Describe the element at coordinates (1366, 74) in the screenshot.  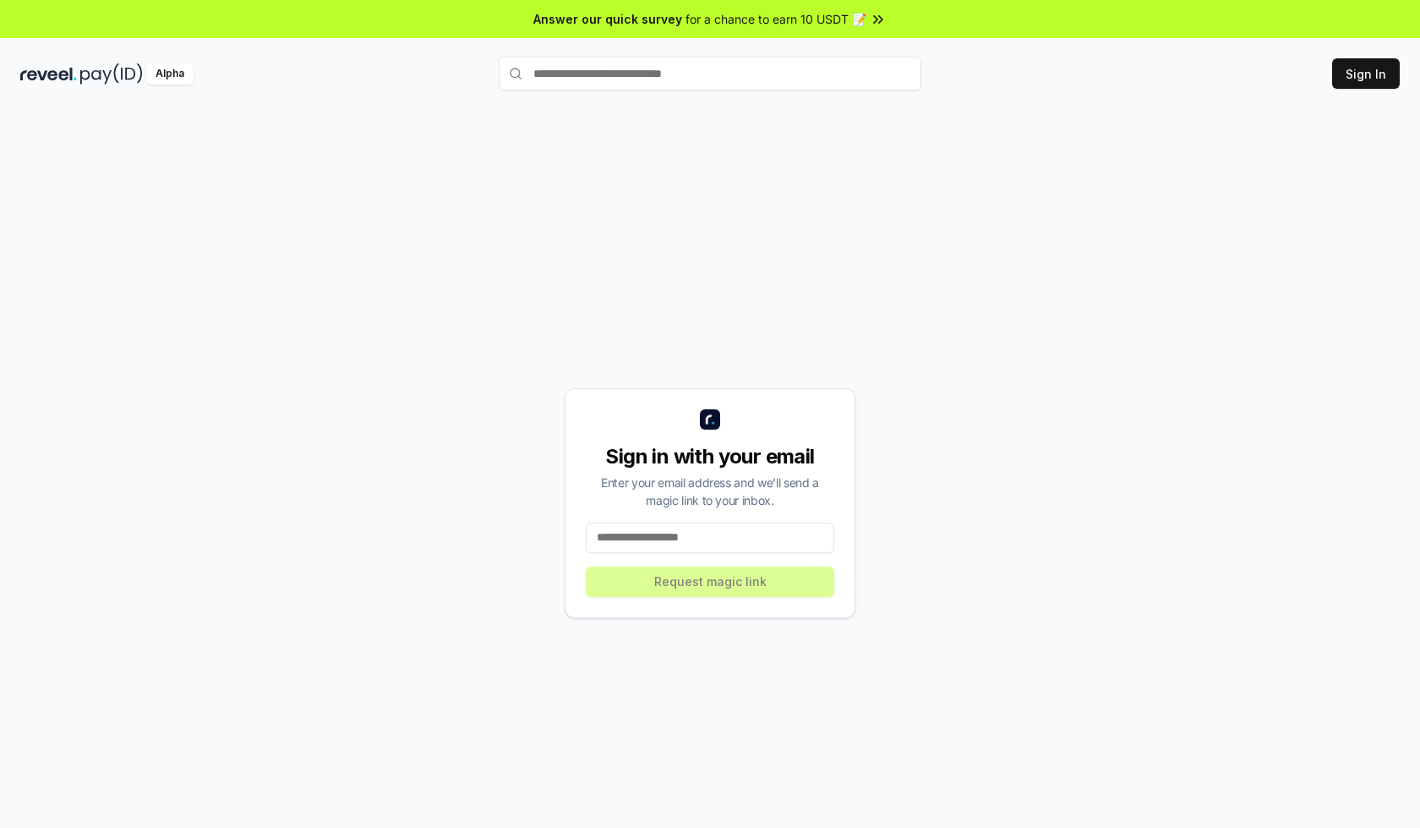
I see `button: Sign In` at that location.